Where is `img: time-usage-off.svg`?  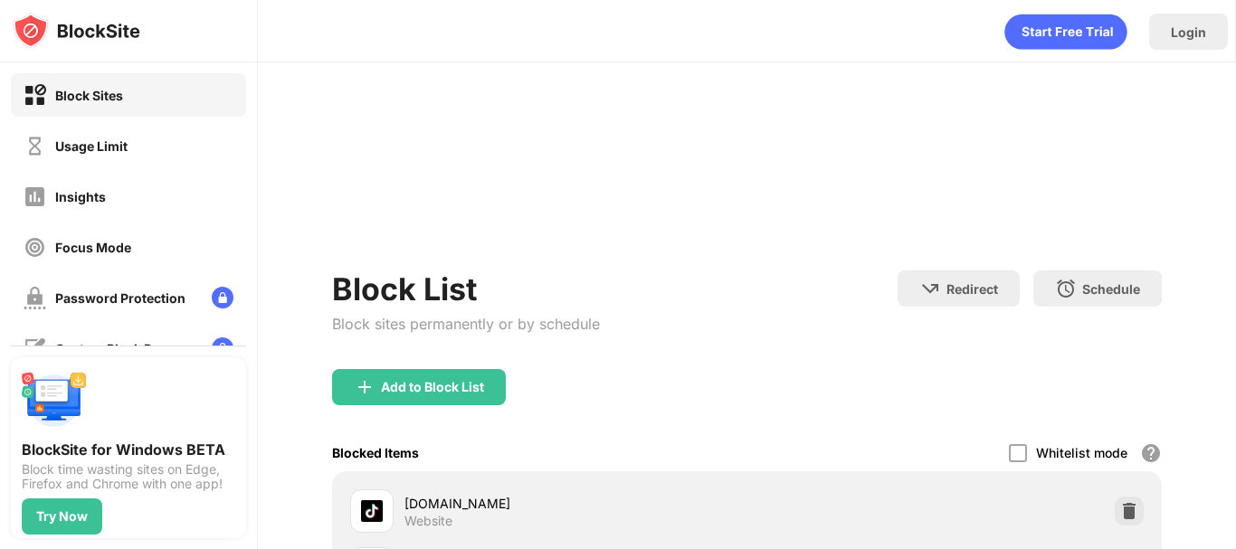
img: time-usage-off.svg is located at coordinates (34, 146).